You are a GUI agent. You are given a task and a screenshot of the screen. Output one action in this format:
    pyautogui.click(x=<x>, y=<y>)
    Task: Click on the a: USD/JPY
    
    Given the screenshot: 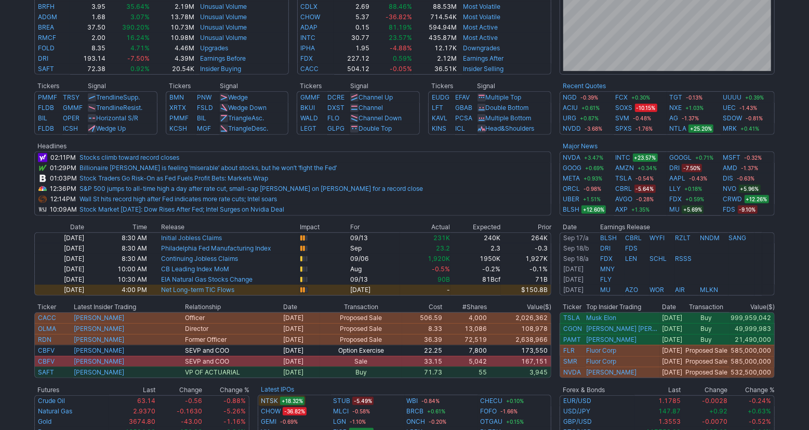 What is the action you would take?
    pyautogui.click(x=576, y=411)
    